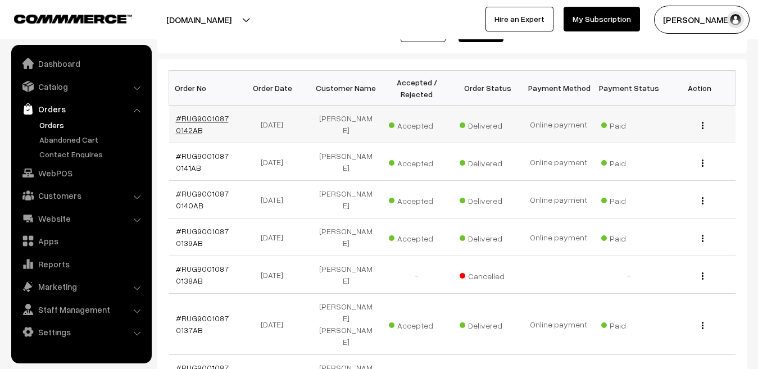 This screenshot has height=369, width=758. Describe the element at coordinates (81, 218) in the screenshot. I see `a: Website` at that location.